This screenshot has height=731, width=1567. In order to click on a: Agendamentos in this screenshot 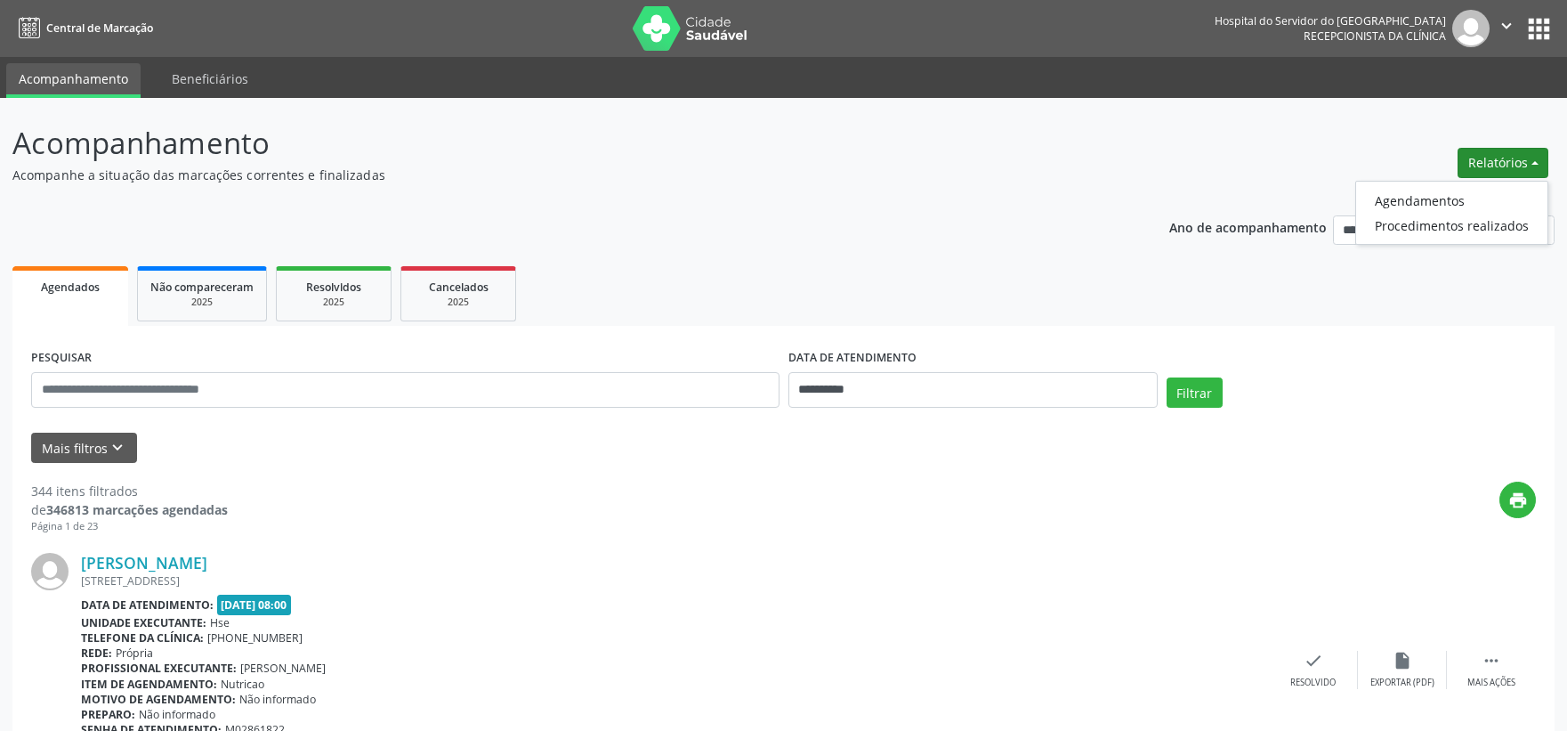, I will do `click(1451, 200)`.